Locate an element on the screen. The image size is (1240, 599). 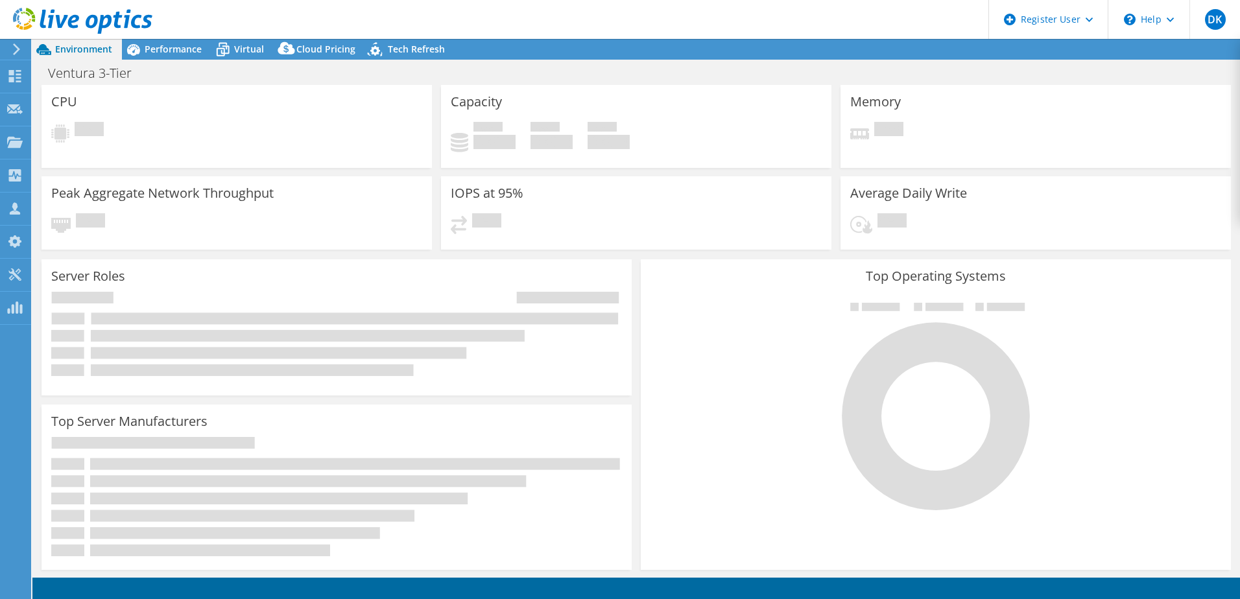
h3: Memory is located at coordinates (876, 102).